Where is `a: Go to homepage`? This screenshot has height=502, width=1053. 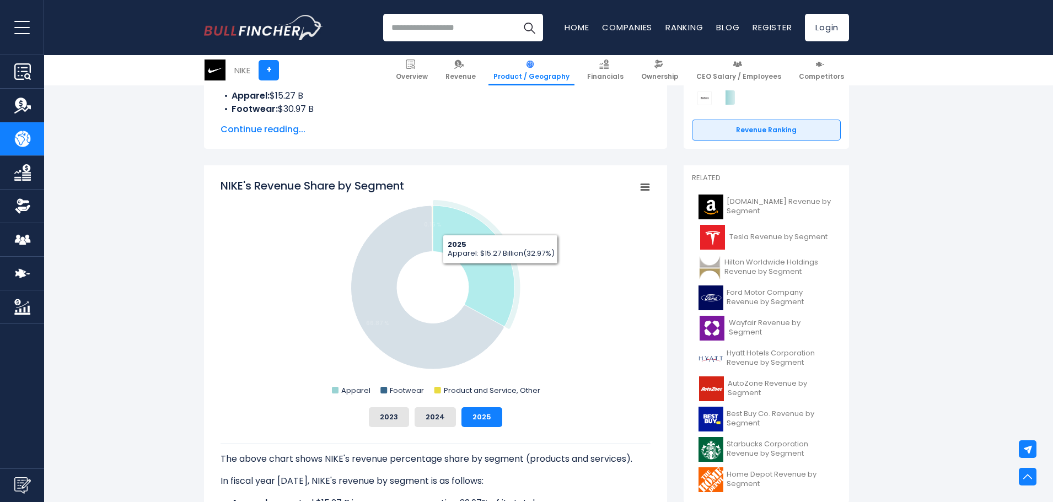
a: Go to homepage is located at coordinates (263, 28).